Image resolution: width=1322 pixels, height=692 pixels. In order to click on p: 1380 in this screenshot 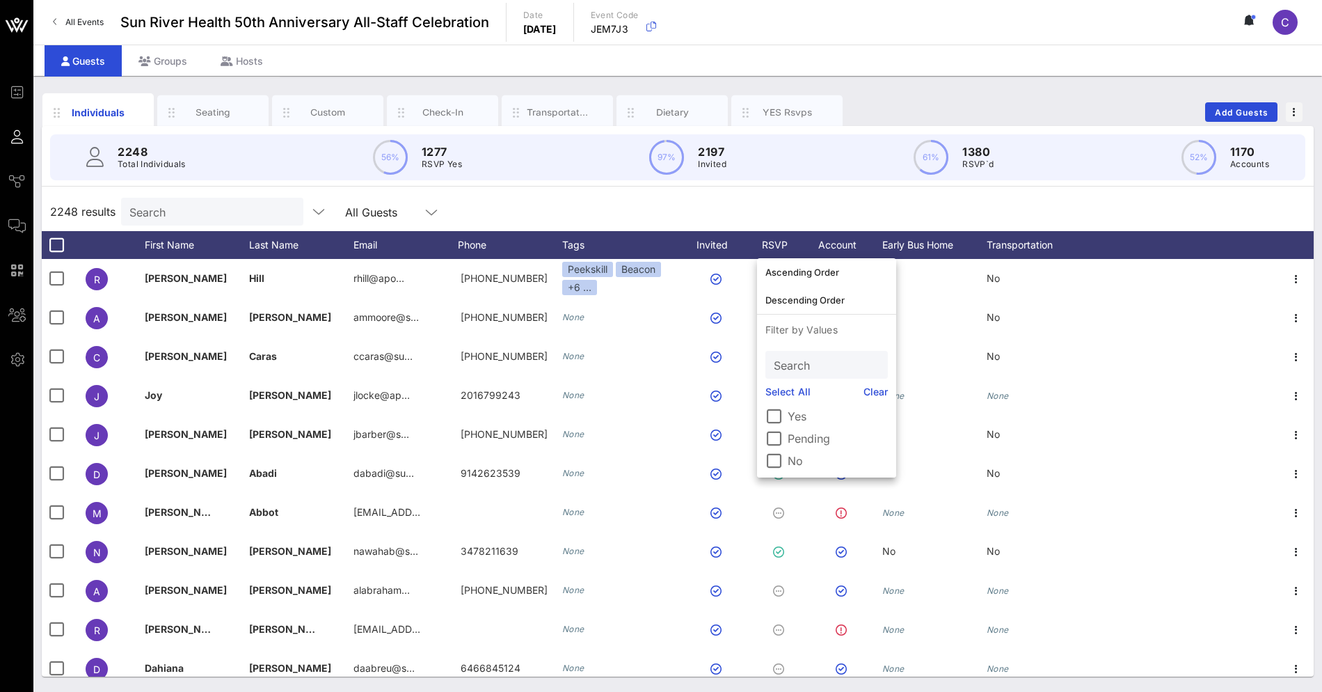, I will do `click(978, 152)`.